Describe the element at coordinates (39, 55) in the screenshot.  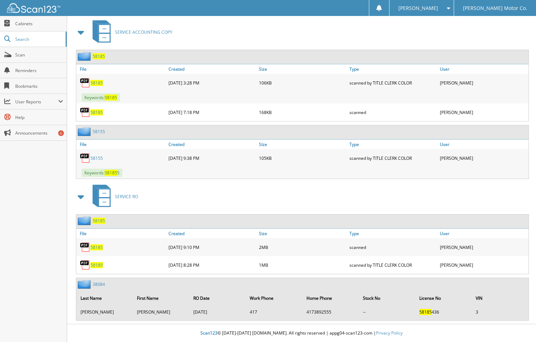
I see `span: Scan` at that location.